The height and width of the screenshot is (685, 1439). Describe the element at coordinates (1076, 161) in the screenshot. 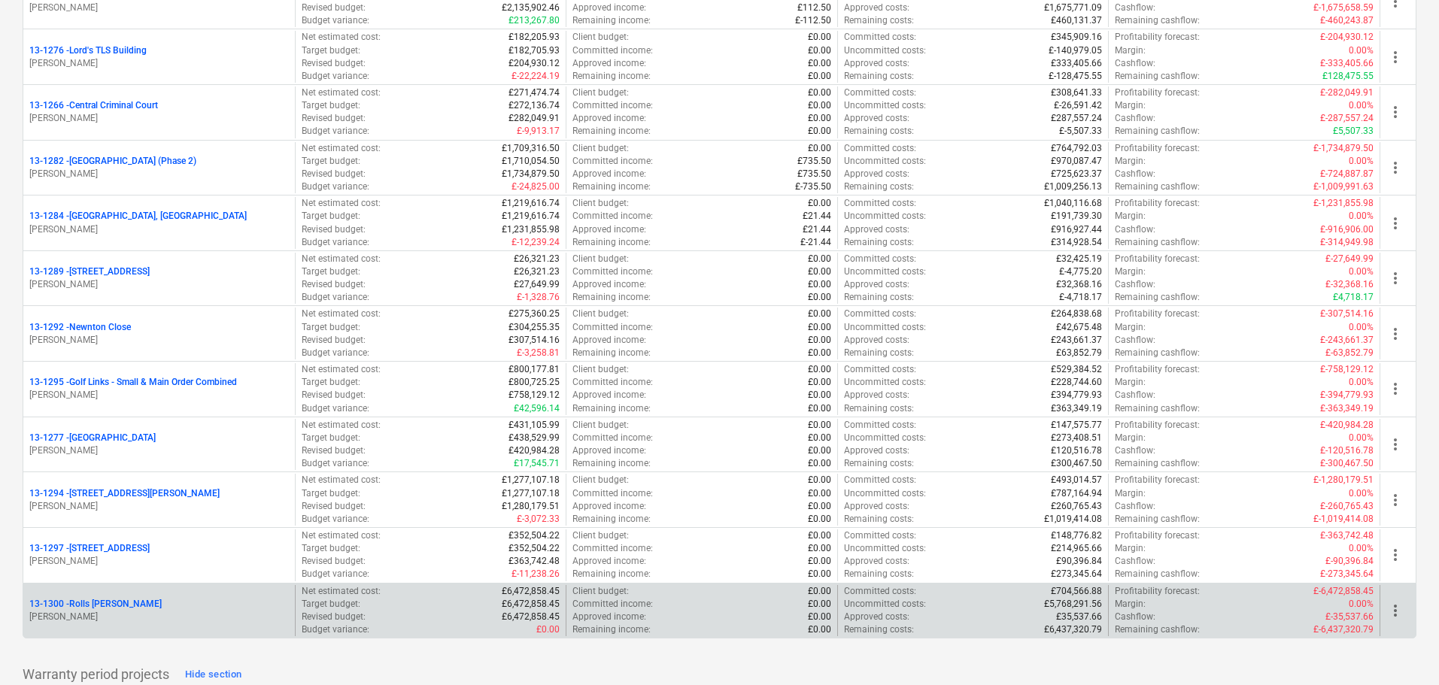

I see `p: £970,087.47` at that location.